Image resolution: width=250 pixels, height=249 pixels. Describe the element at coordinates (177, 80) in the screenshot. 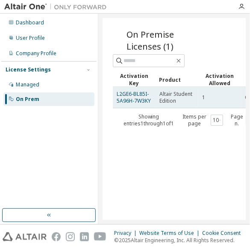

I see `div: Product` at that location.